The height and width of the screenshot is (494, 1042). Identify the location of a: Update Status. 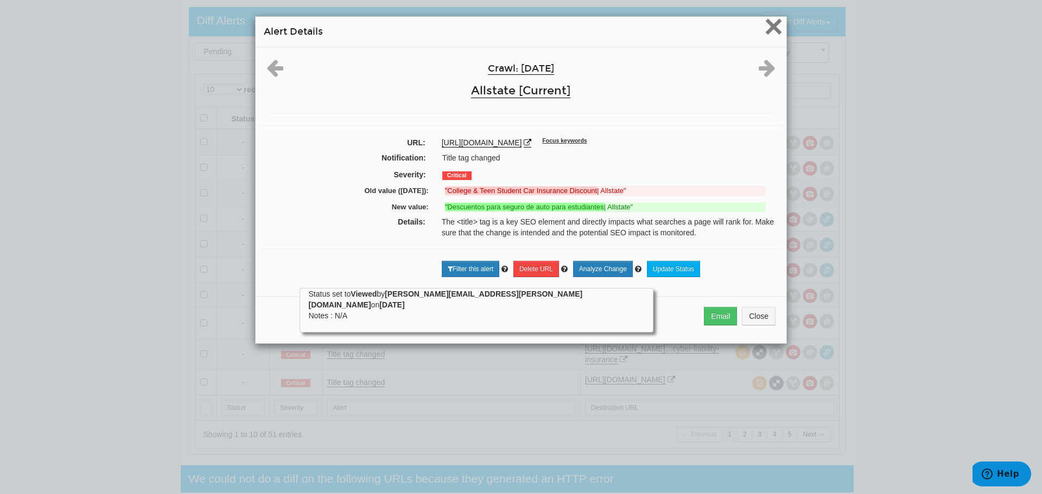
(673, 269).